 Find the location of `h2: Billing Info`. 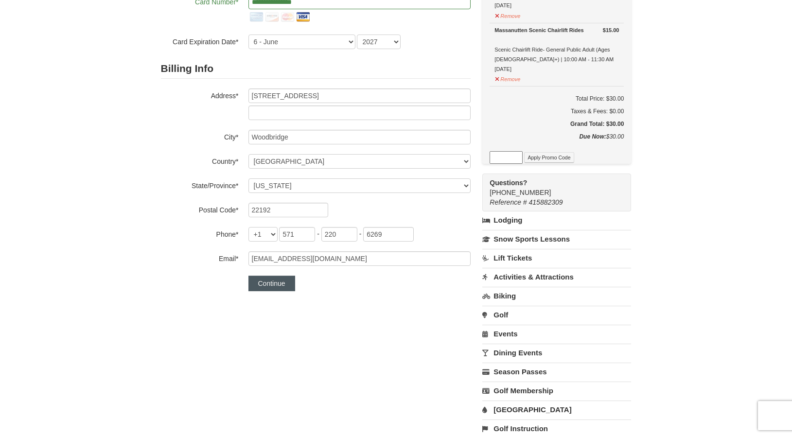

h2: Billing Info is located at coordinates (315, 69).